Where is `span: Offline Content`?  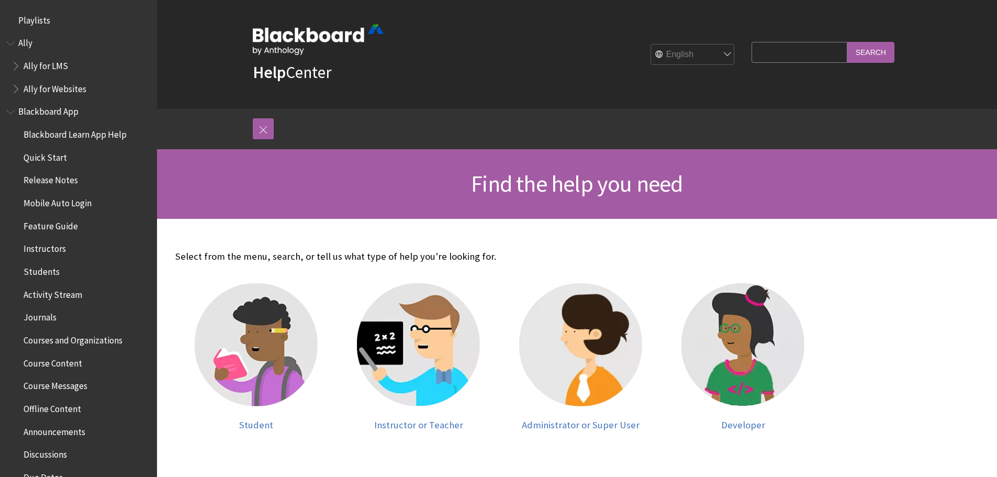 span: Offline Content is located at coordinates (52, 407).